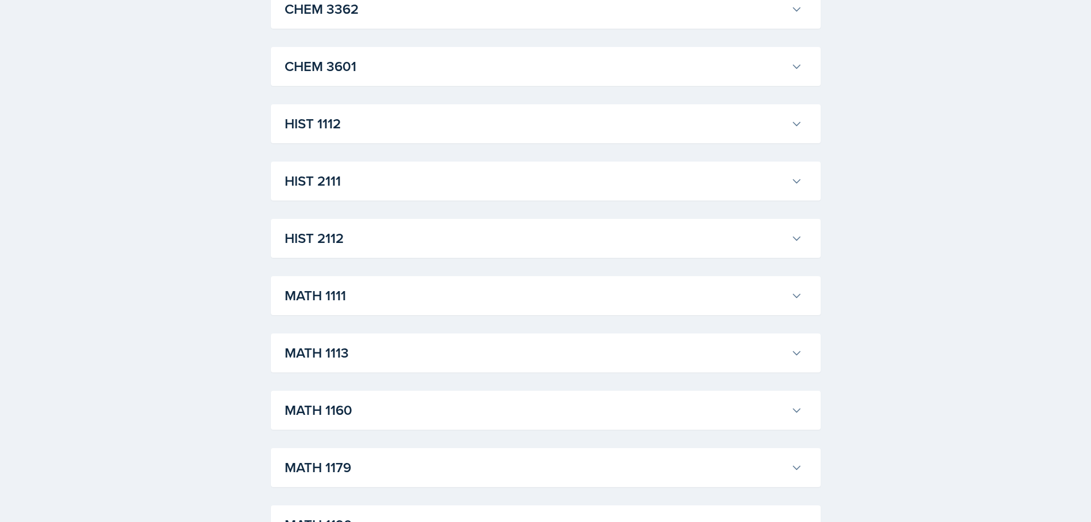  Describe the element at coordinates (535, 181) in the screenshot. I see `h3: HIST 2111` at that location.